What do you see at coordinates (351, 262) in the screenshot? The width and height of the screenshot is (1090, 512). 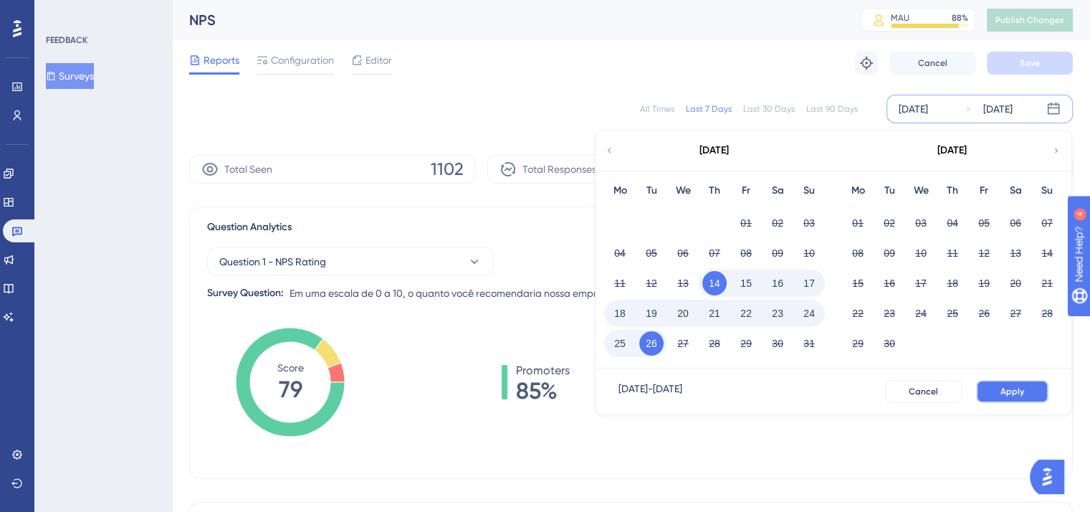 I see `button: Question 1 - NPS Rating` at bounding box center [351, 262].